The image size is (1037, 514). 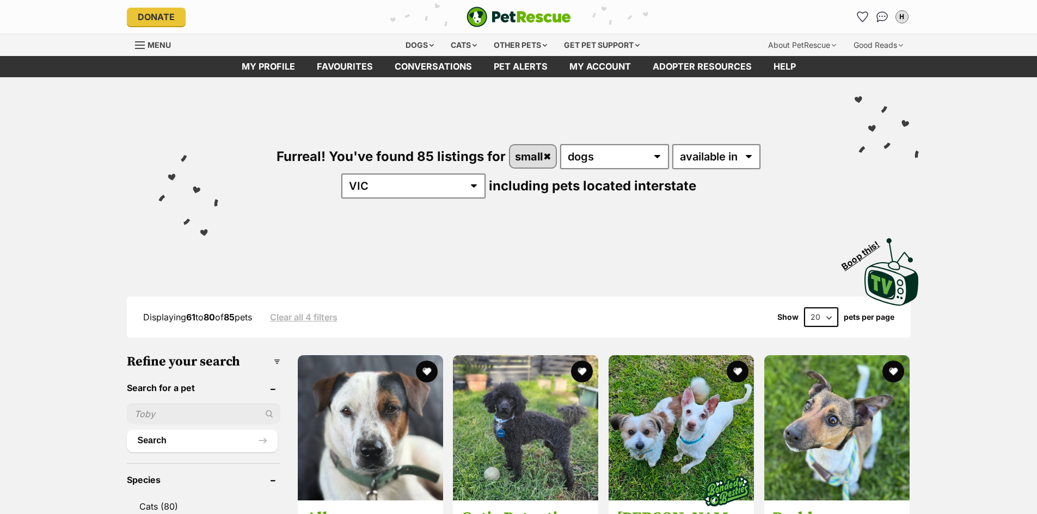 I want to click on label: pets per page, so click(x=869, y=317).